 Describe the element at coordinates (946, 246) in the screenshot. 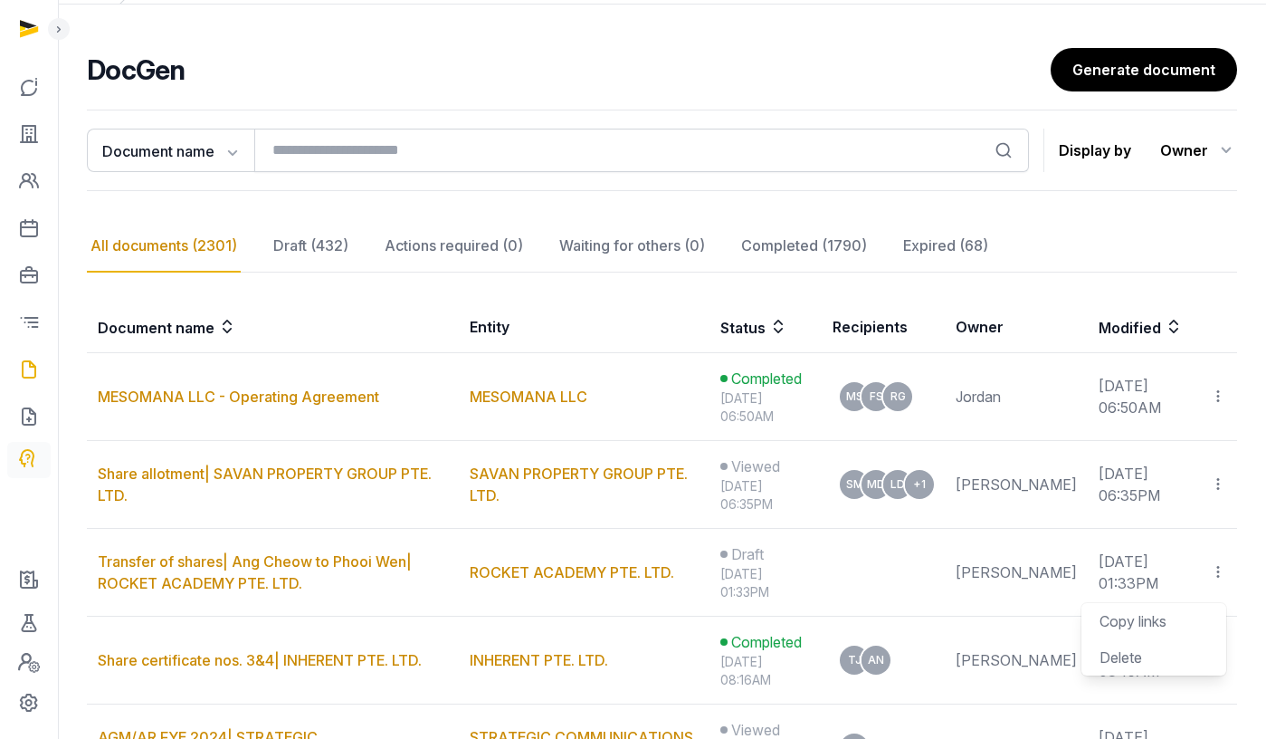

I see `div: Expired (68)` at that location.